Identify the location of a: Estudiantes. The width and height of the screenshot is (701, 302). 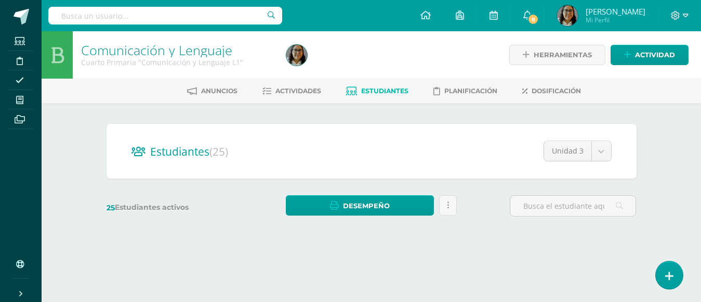
(377, 91).